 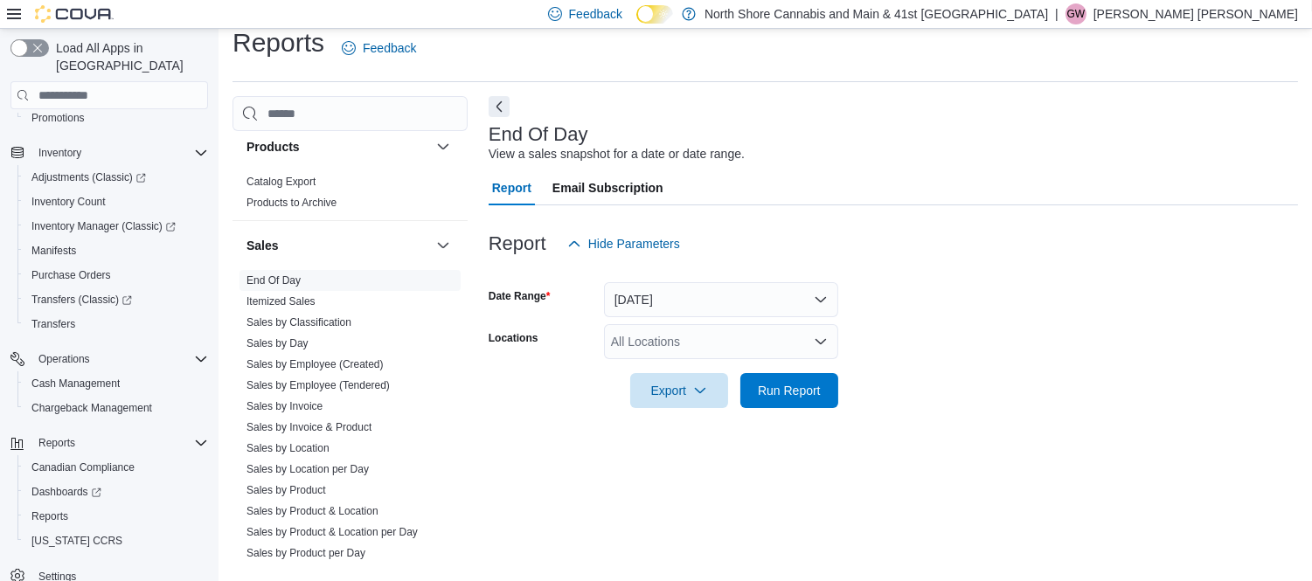 What do you see at coordinates (499, 107) in the screenshot?
I see `button: Next` at bounding box center [499, 107].